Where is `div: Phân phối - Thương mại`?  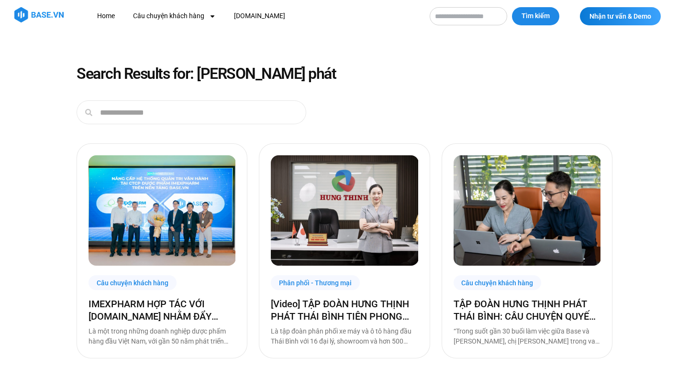
div: Phân phối - Thương mại is located at coordinates (315, 283).